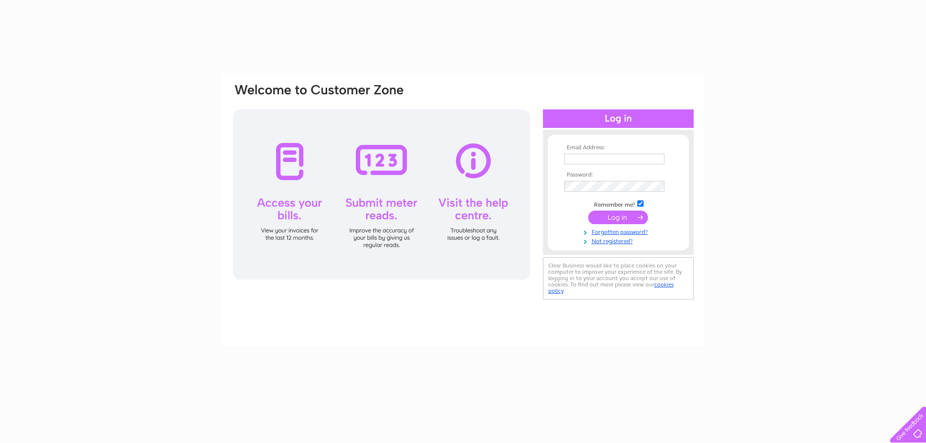 The height and width of the screenshot is (443, 926). Describe the element at coordinates (618, 204) in the screenshot. I see `td: Remember me?` at that location.